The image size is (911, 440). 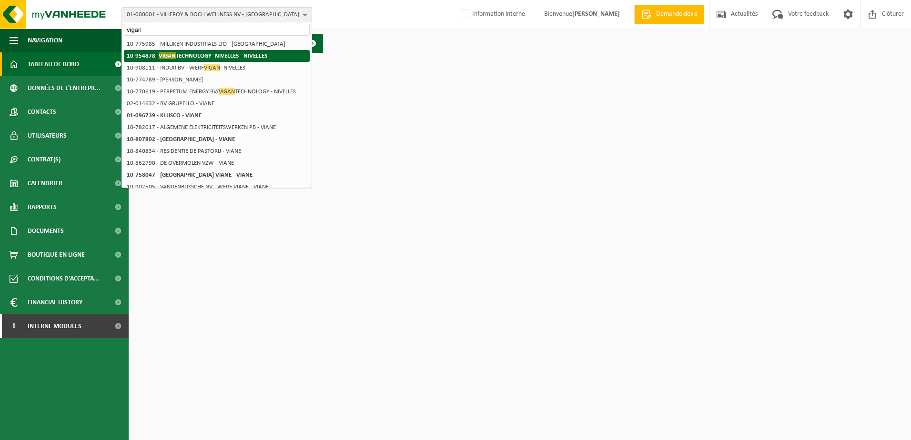 I want to click on span: Conditions d'accepta..., so click(x=63, y=279).